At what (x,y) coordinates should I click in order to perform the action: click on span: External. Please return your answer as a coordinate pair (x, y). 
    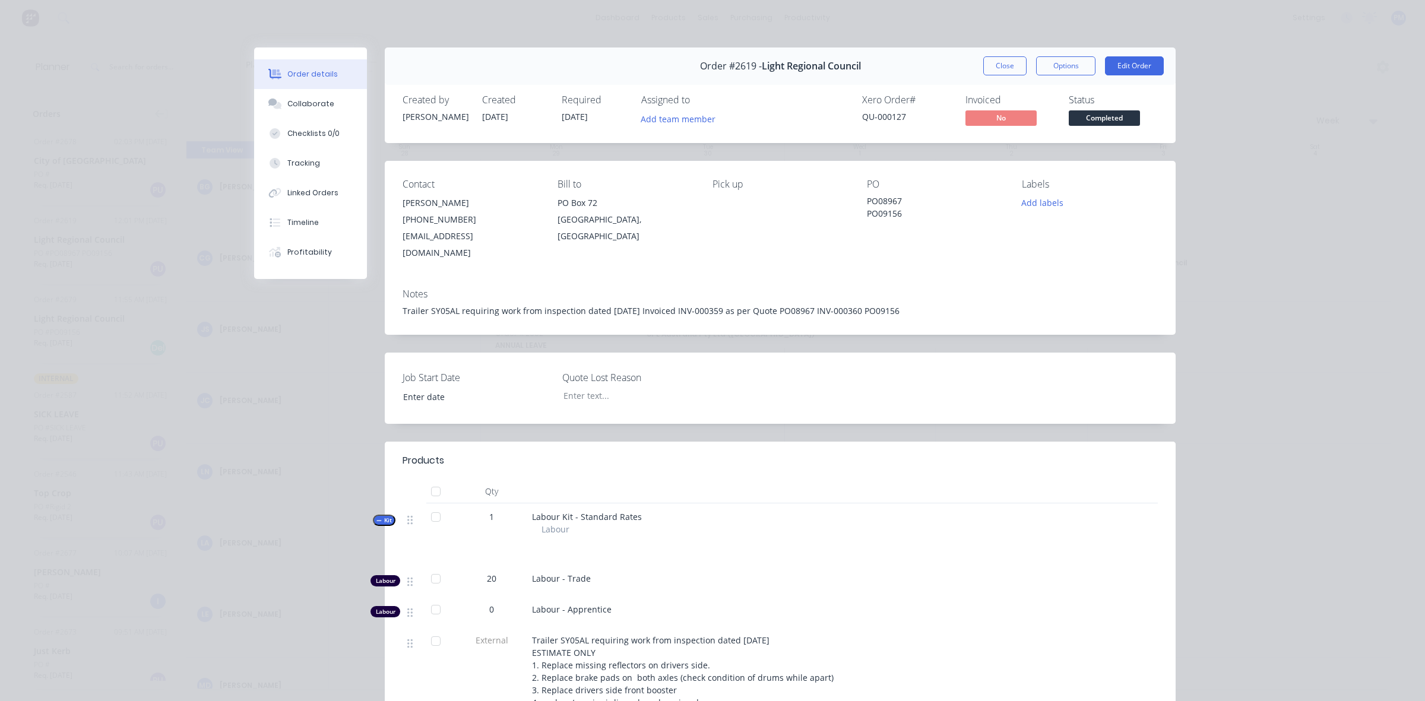
    Looking at the image, I should click on (492, 640).